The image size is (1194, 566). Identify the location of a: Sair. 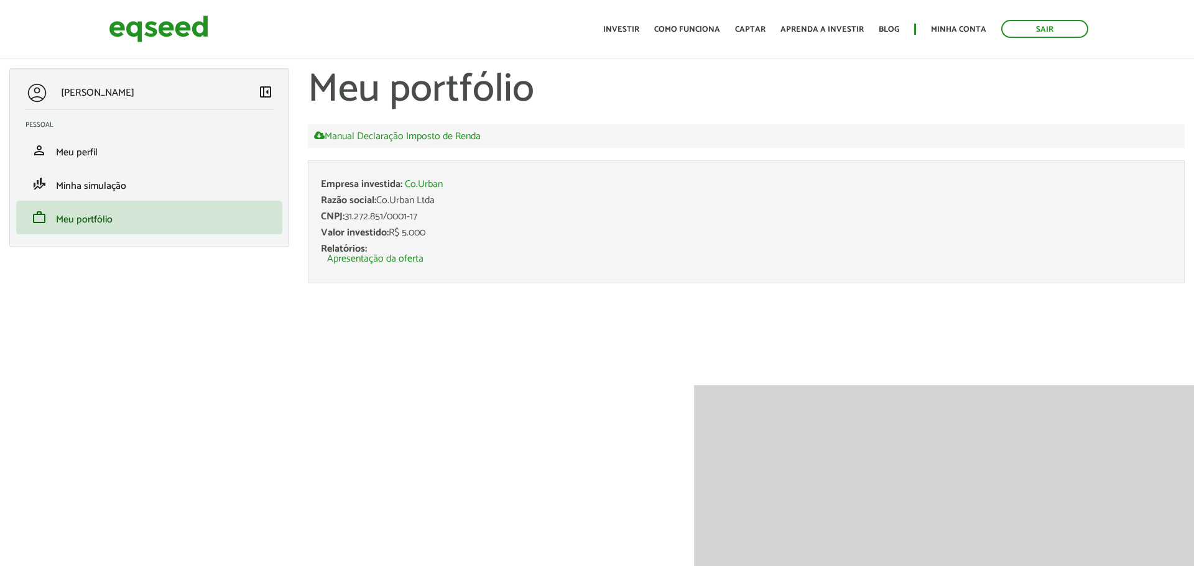
(1044, 29).